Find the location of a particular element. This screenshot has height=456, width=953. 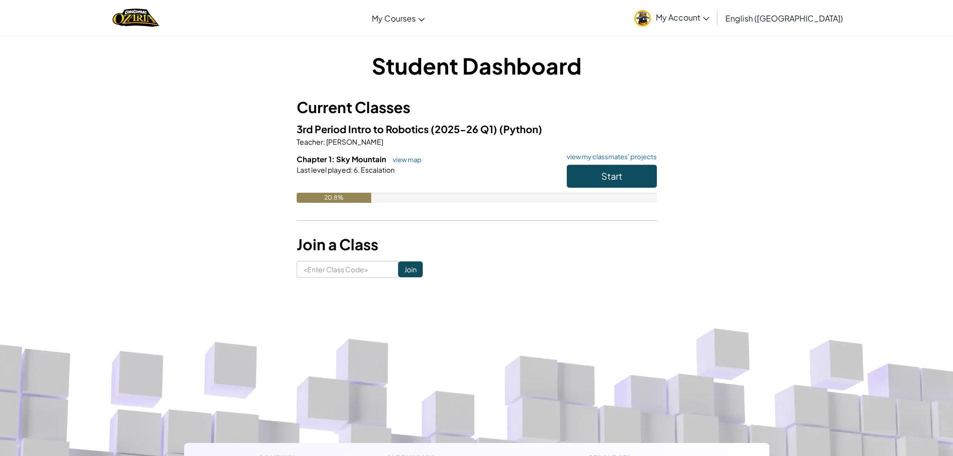

span: Last level played is located at coordinates (324, 170).